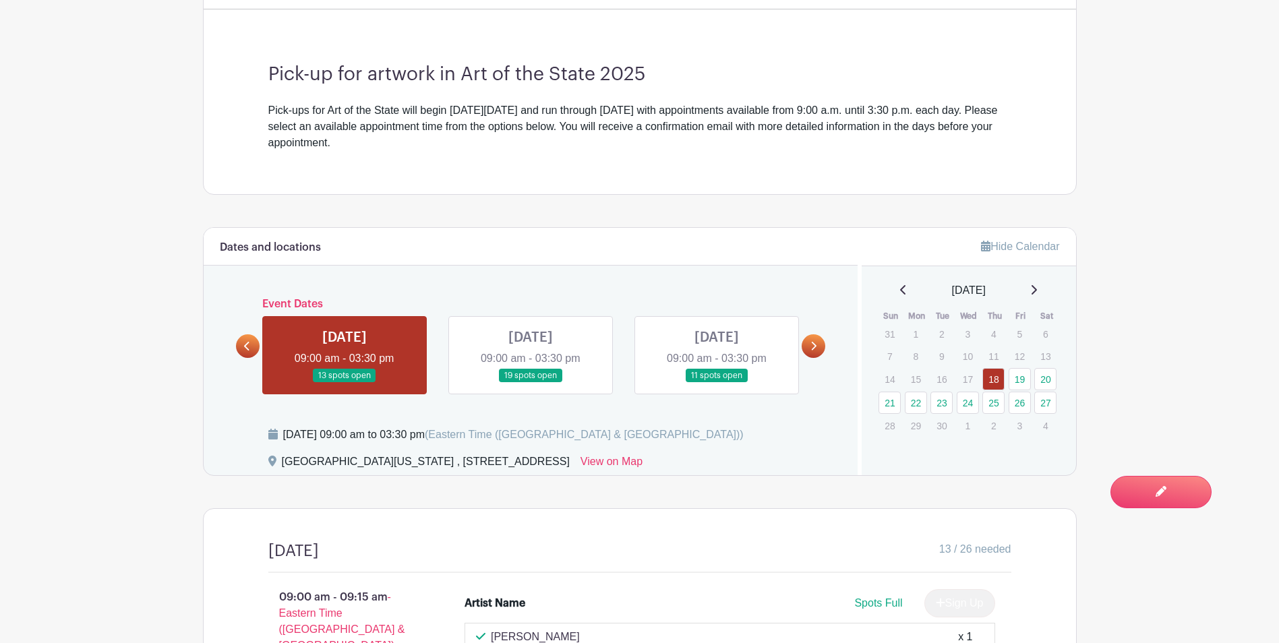  I want to click on p: 11, so click(993, 356).